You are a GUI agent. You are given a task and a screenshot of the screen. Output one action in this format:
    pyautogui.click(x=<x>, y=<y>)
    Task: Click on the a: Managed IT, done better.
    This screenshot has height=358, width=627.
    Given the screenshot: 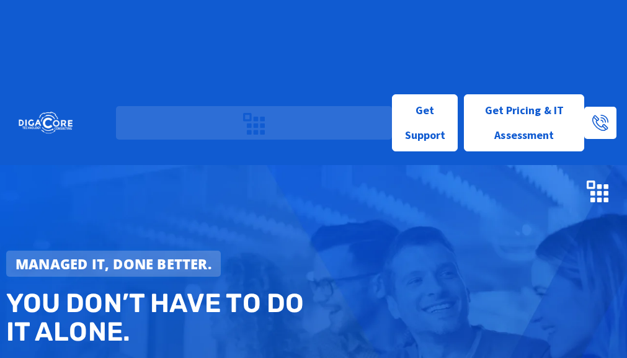 What is the action you would take?
    pyautogui.click(x=113, y=264)
    